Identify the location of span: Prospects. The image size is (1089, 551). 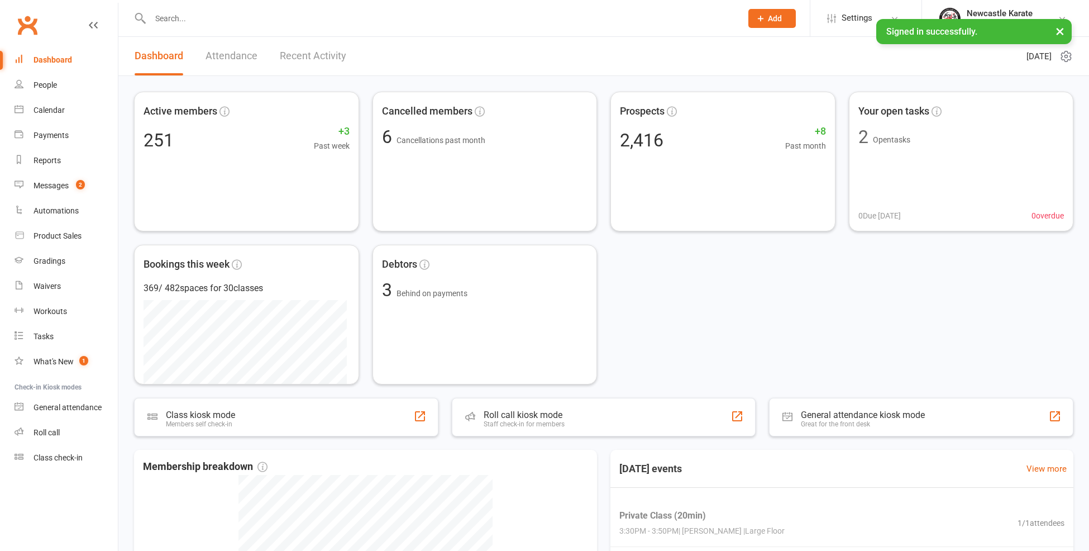
(642, 111).